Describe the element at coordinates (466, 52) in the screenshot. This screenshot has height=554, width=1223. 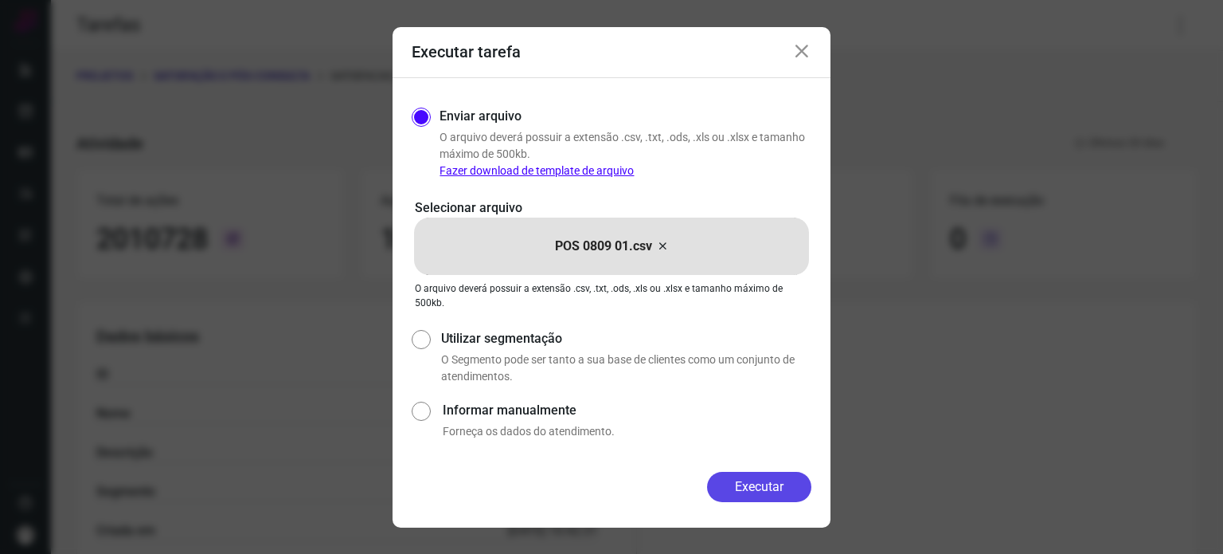
I see `h3: Executar tarefa` at that location.